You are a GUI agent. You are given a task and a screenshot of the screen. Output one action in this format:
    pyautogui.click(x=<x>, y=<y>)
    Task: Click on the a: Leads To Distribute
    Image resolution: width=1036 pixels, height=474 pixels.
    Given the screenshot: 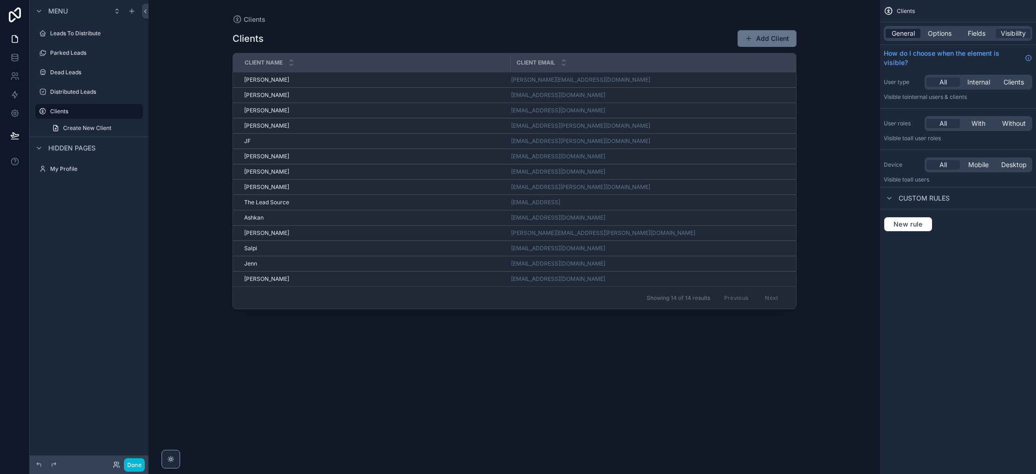 What is the action you would take?
    pyautogui.click(x=89, y=33)
    